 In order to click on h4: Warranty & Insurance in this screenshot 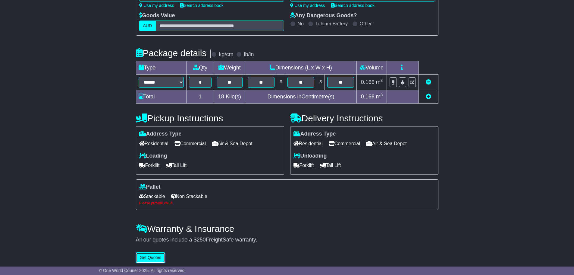, I will do `click(287, 228)`.